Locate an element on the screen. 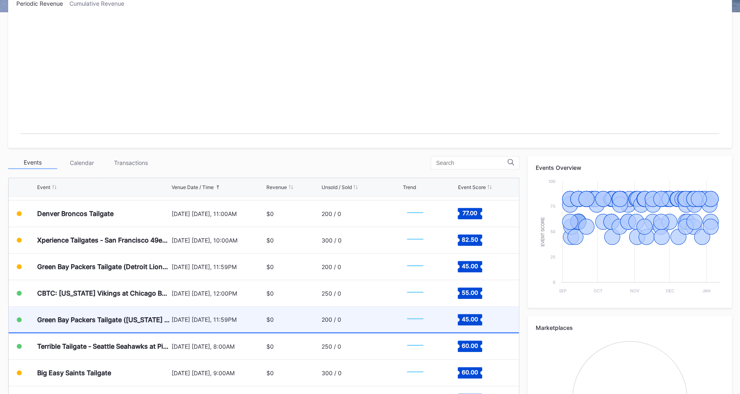 The width and height of the screenshot is (740, 394). div: Xperience Tailgates - San Francisco 49ers at Seattle Seahawks is located at coordinates (103, 240).